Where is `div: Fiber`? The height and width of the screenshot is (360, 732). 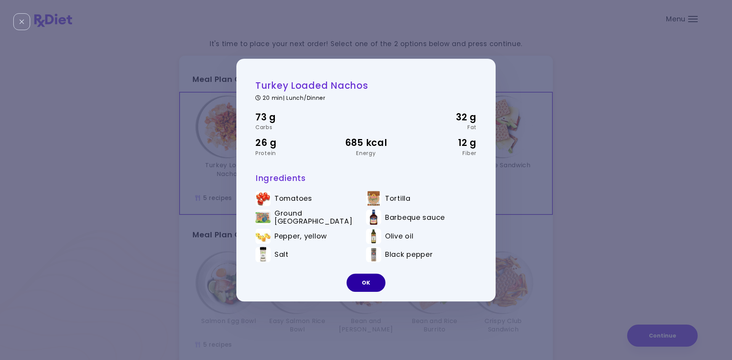
div: Fiber is located at coordinates (439, 153).